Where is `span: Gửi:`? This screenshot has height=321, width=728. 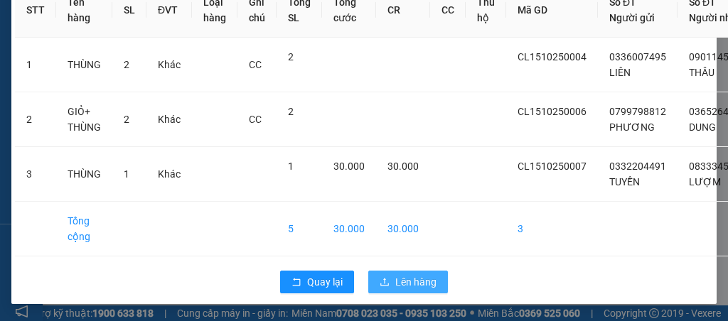
span: Gửi: is located at coordinates (23, 21).